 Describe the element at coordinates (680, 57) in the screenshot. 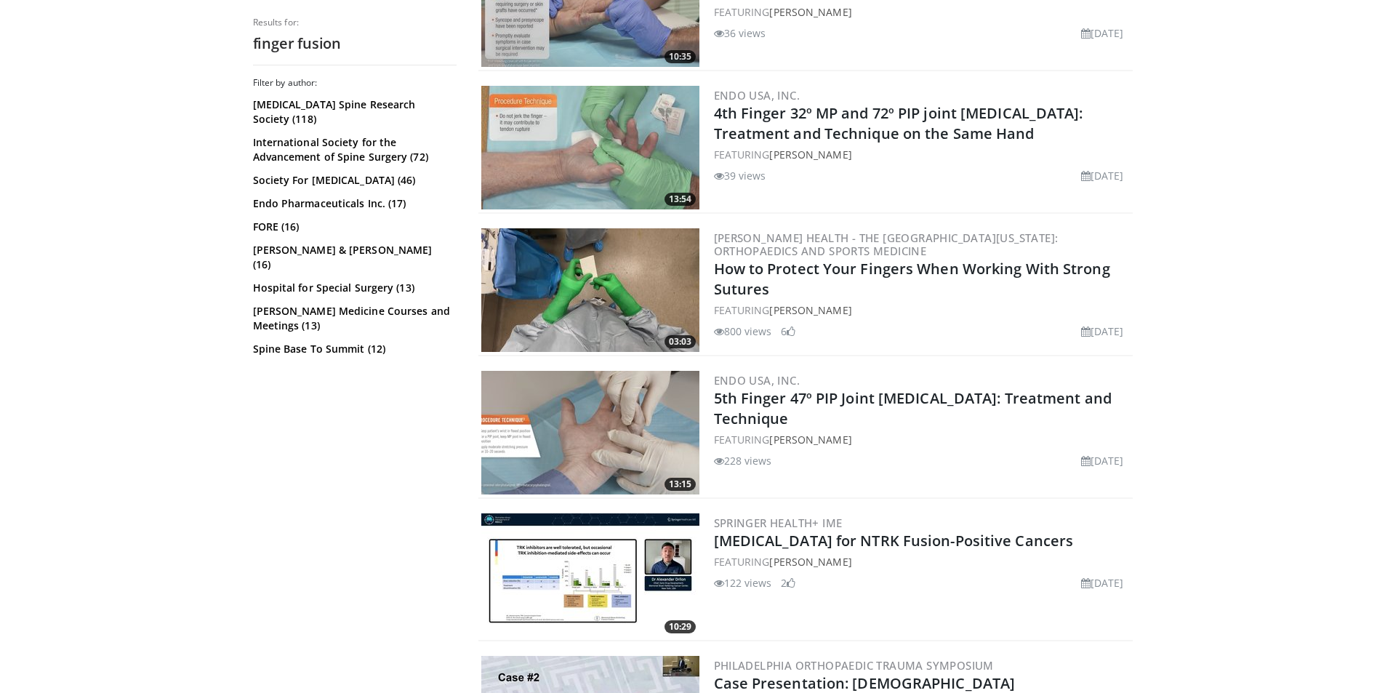

I see `span: 10:35` at that location.